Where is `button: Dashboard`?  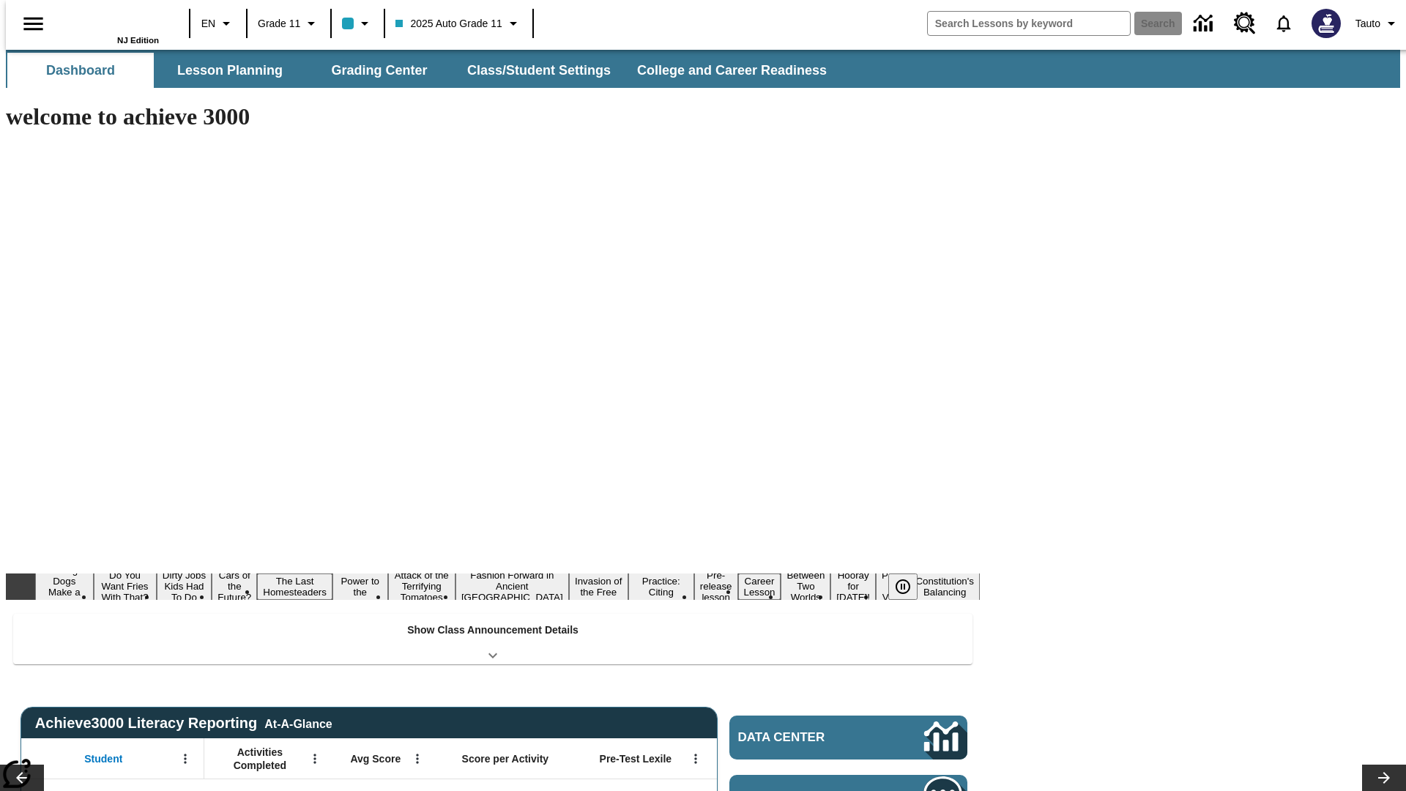 button: Dashboard is located at coordinates (81, 70).